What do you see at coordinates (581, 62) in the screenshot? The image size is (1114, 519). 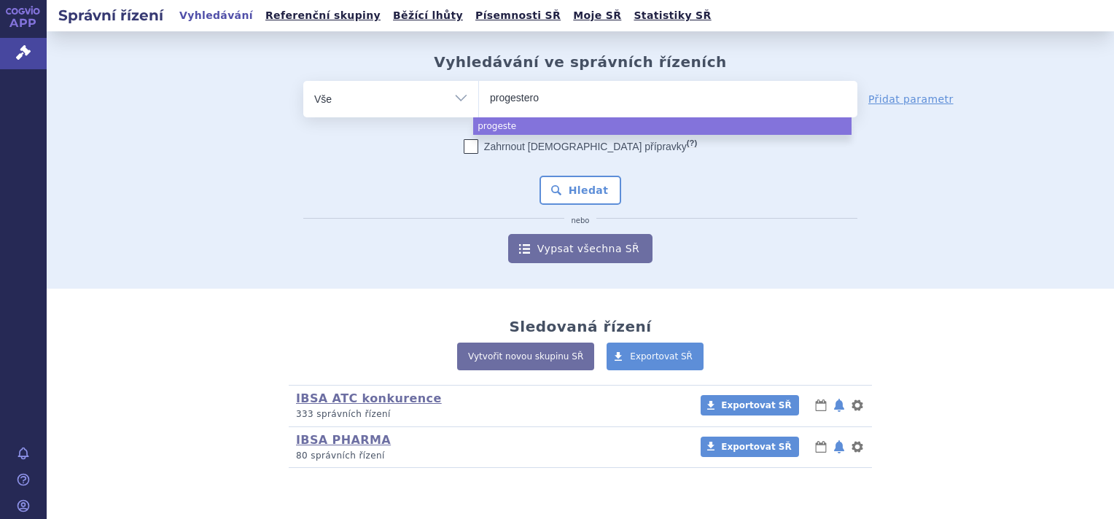 I see `h2: Vyhledávání ve správních řízeních` at bounding box center [581, 62].